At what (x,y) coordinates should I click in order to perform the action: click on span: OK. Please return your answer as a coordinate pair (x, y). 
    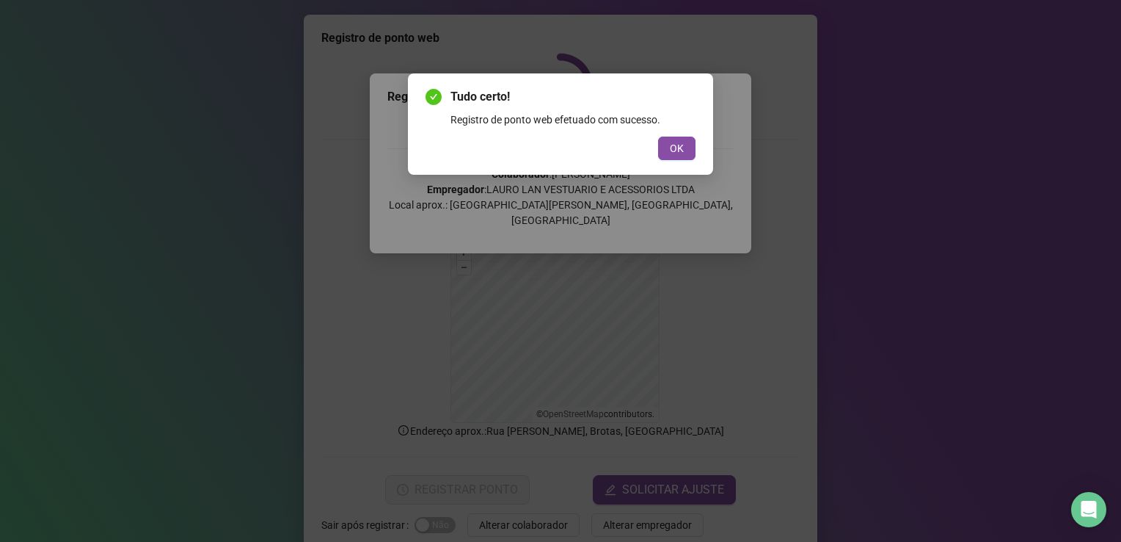
    Looking at the image, I should click on (677, 148).